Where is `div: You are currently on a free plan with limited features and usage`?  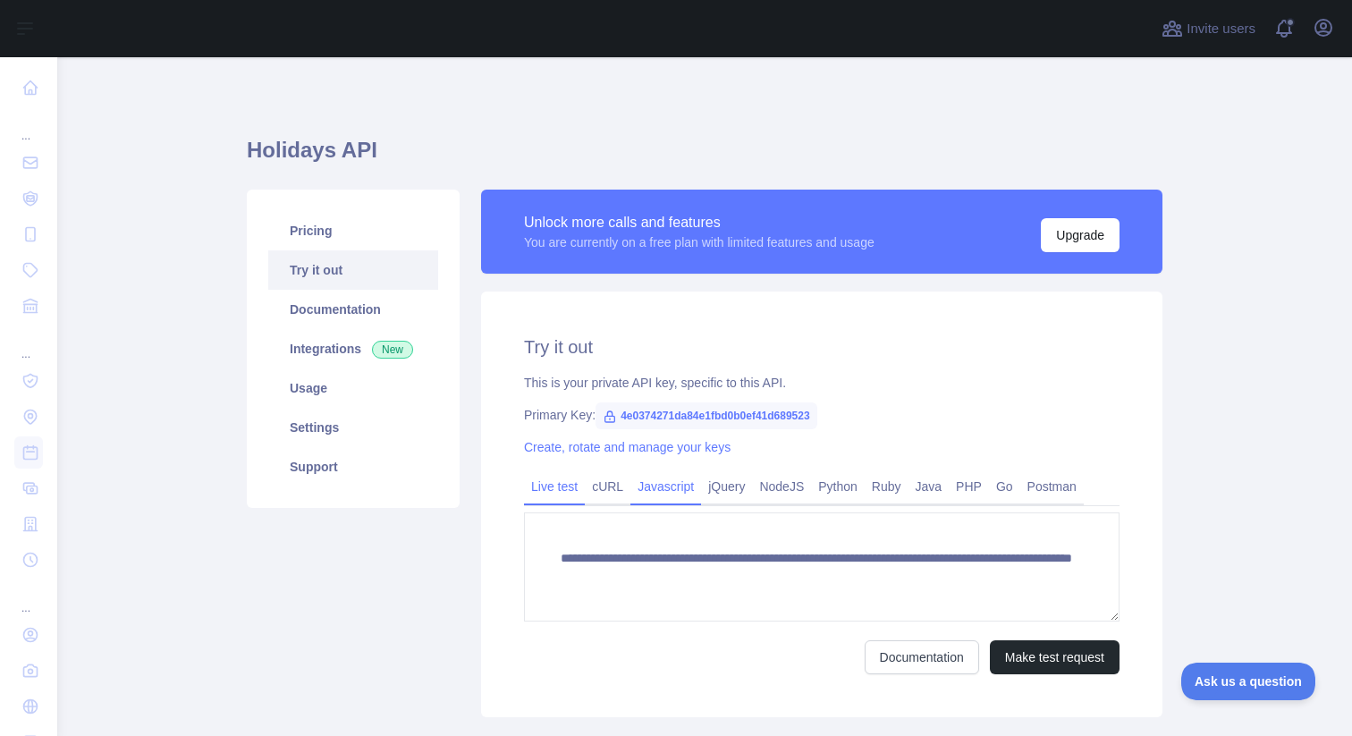 div: You are currently on a free plan with limited features and usage is located at coordinates (699, 242).